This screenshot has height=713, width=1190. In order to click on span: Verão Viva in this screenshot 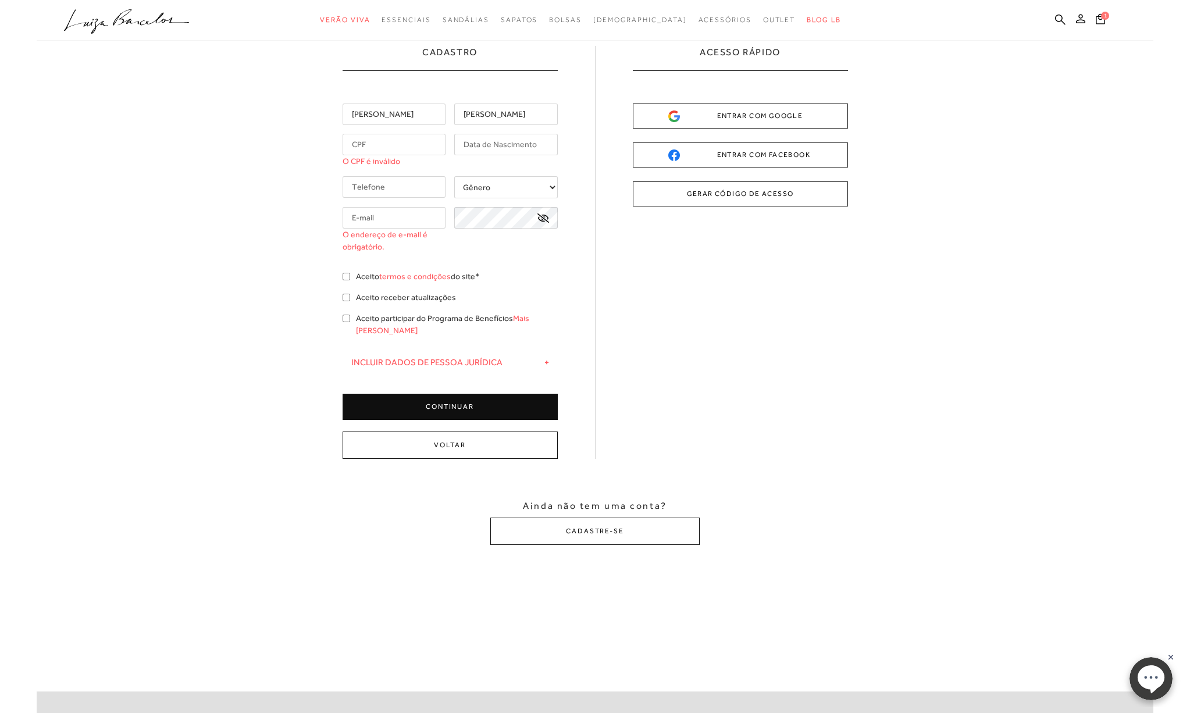, I will do `click(345, 20)`.